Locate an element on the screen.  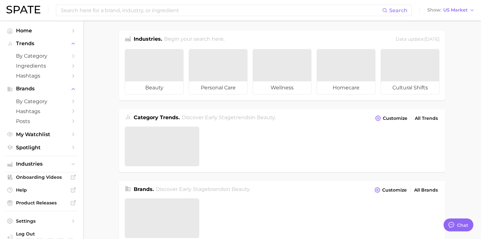
h1: Industries. is located at coordinates (148, 39).